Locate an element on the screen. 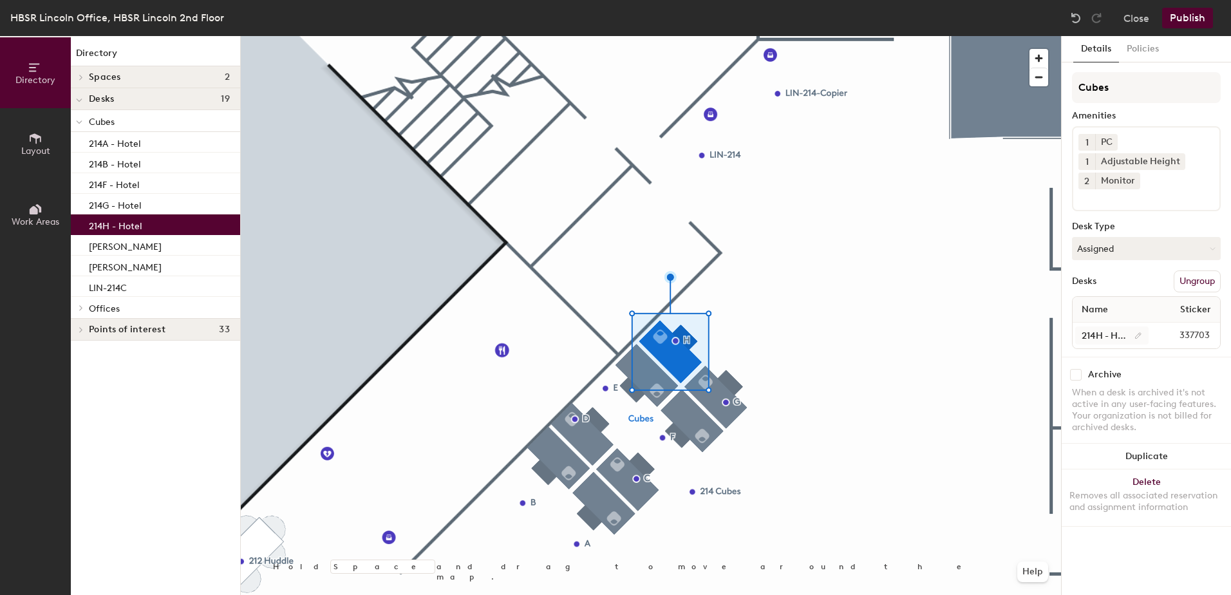 Image resolution: width=1231 pixels, height=595 pixels. span: Directory is located at coordinates (35, 80).